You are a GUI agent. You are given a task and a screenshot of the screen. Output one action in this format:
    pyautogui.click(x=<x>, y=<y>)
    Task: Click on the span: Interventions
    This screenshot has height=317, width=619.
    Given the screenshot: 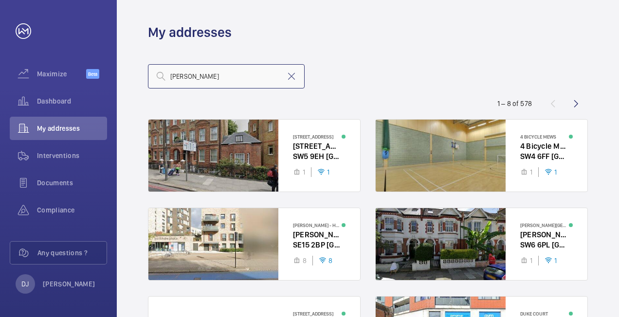 What is the action you would take?
    pyautogui.click(x=72, y=156)
    